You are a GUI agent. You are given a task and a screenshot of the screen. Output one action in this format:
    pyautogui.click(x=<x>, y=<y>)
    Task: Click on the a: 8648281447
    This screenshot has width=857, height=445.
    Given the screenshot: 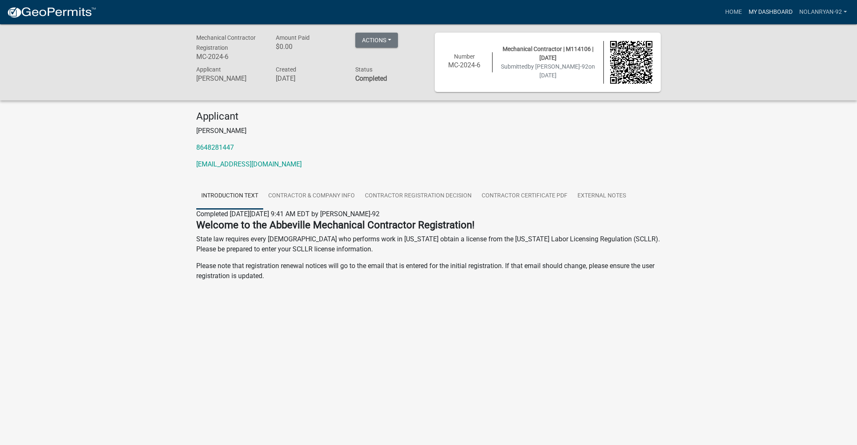 What is the action you would take?
    pyautogui.click(x=215, y=147)
    